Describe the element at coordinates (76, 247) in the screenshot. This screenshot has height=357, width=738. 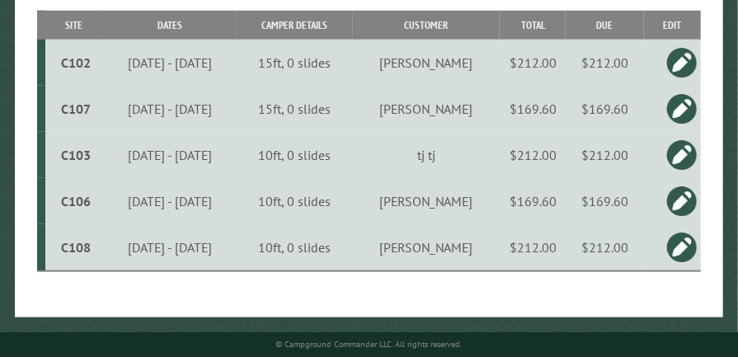
I see `div: C108` at that location.